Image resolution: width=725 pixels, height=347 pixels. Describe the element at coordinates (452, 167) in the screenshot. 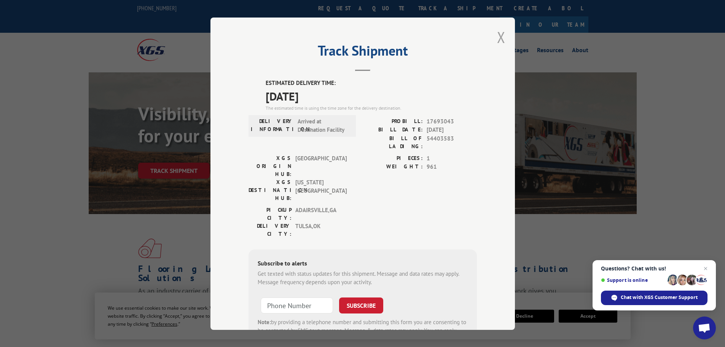

I see `span: 961` at that location.